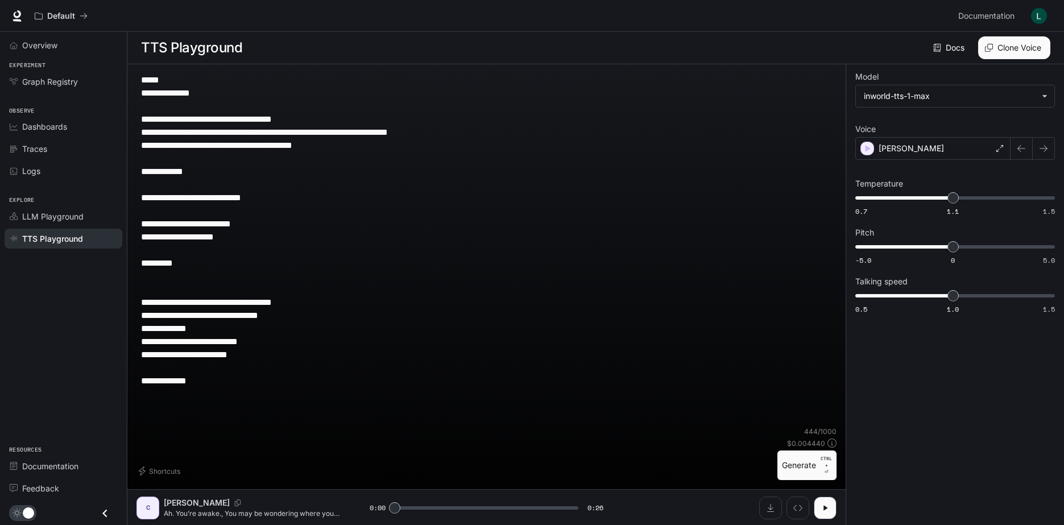  What do you see at coordinates (35, 148) in the screenshot?
I see `span: Traces` at bounding box center [35, 148].